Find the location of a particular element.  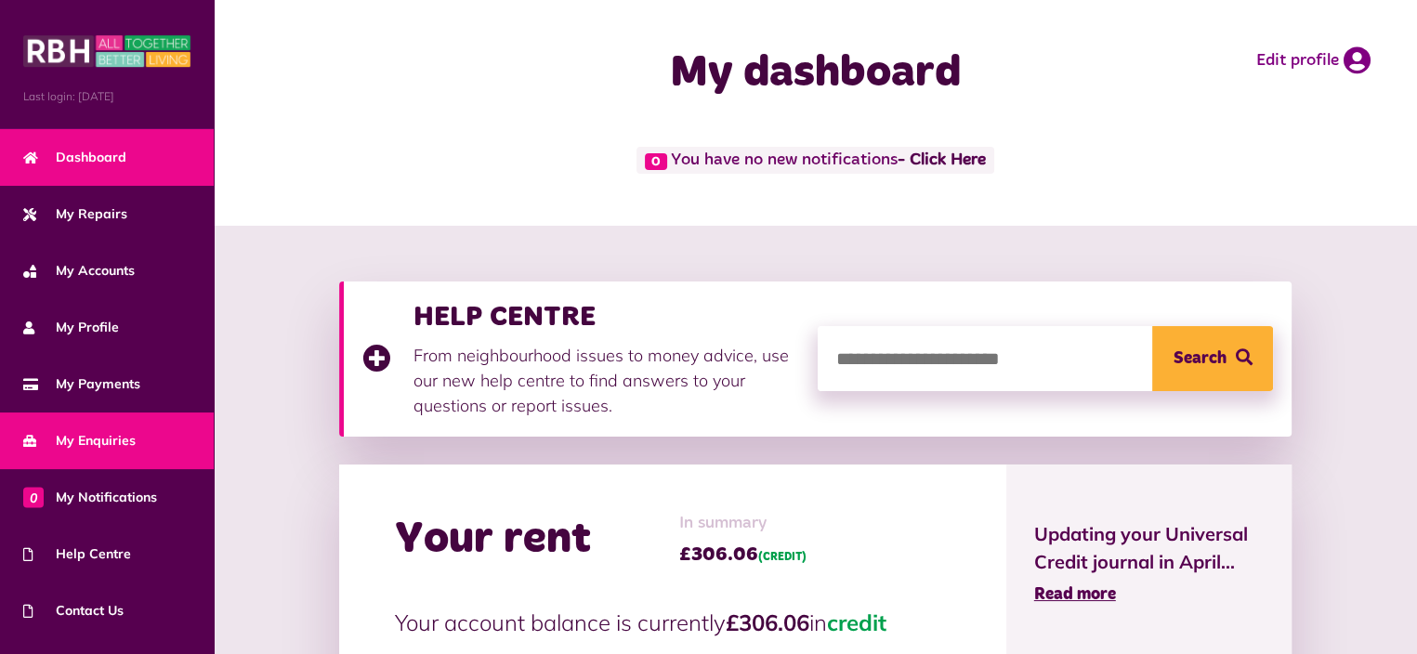

span: My Accounts is located at coordinates (79, 270).